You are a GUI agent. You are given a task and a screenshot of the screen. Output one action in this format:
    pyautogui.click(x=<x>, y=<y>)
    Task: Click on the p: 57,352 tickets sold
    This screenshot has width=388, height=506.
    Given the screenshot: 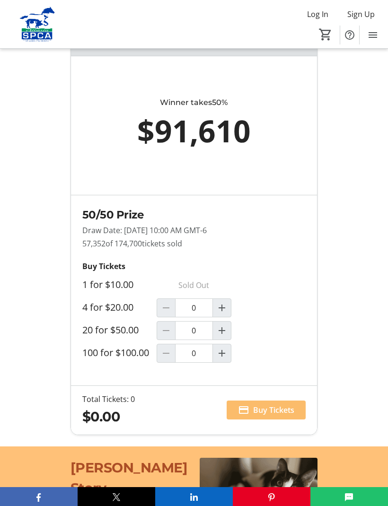 What is the action you would take?
    pyautogui.click(x=194, y=244)
    